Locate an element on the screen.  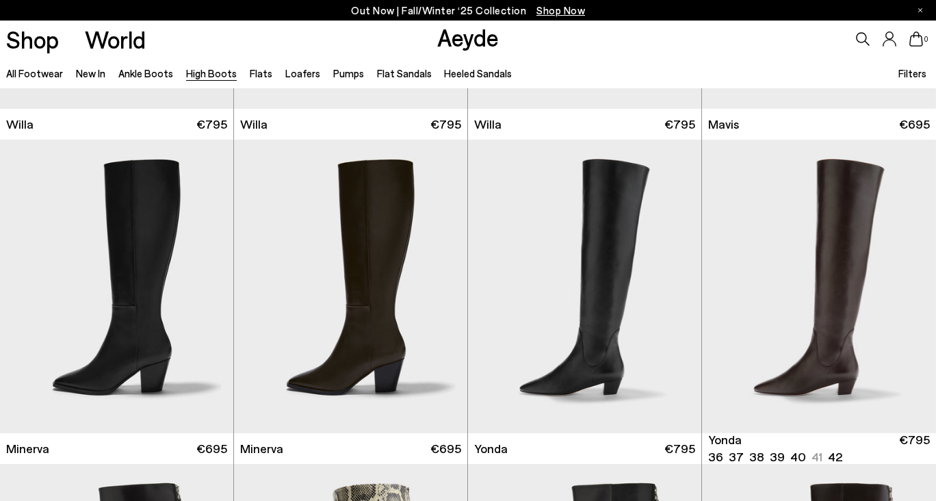
li: 42 is located at coordinates (834, 456).